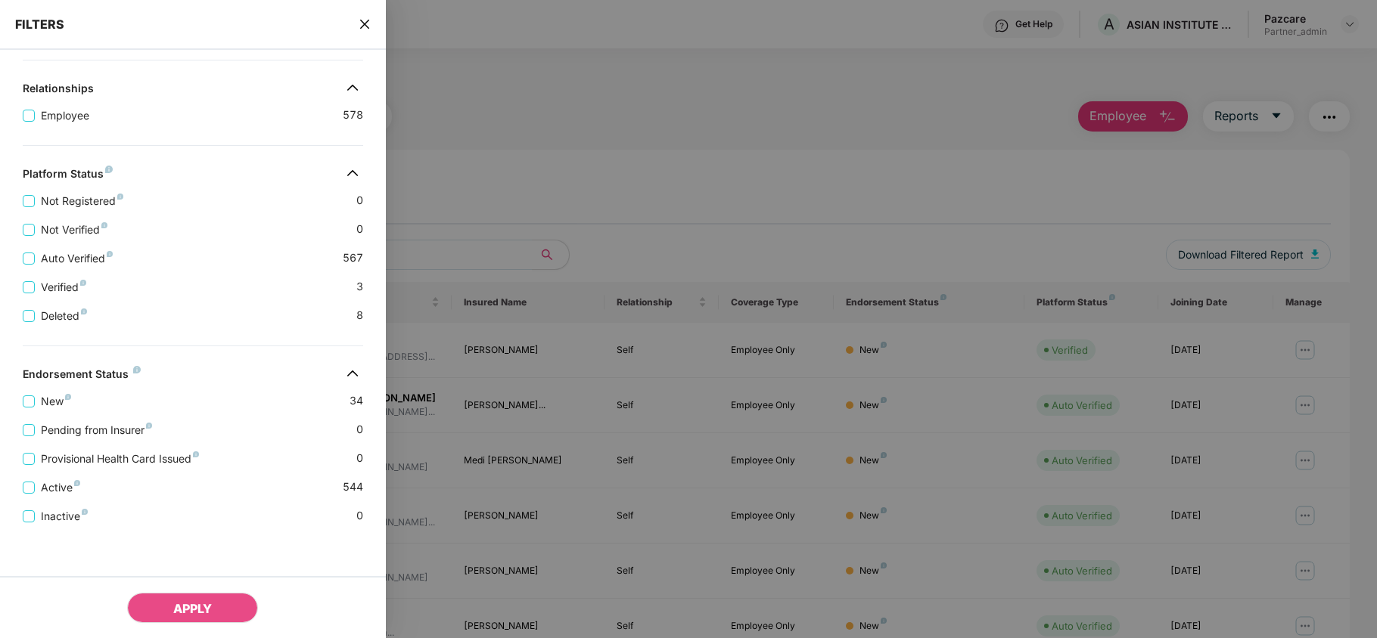 This screenshot has height=638, width=1377. Describe the element at coordinates (120, 459) in the screenshot. I see `span: Provisional Health Card Issued` at that location.